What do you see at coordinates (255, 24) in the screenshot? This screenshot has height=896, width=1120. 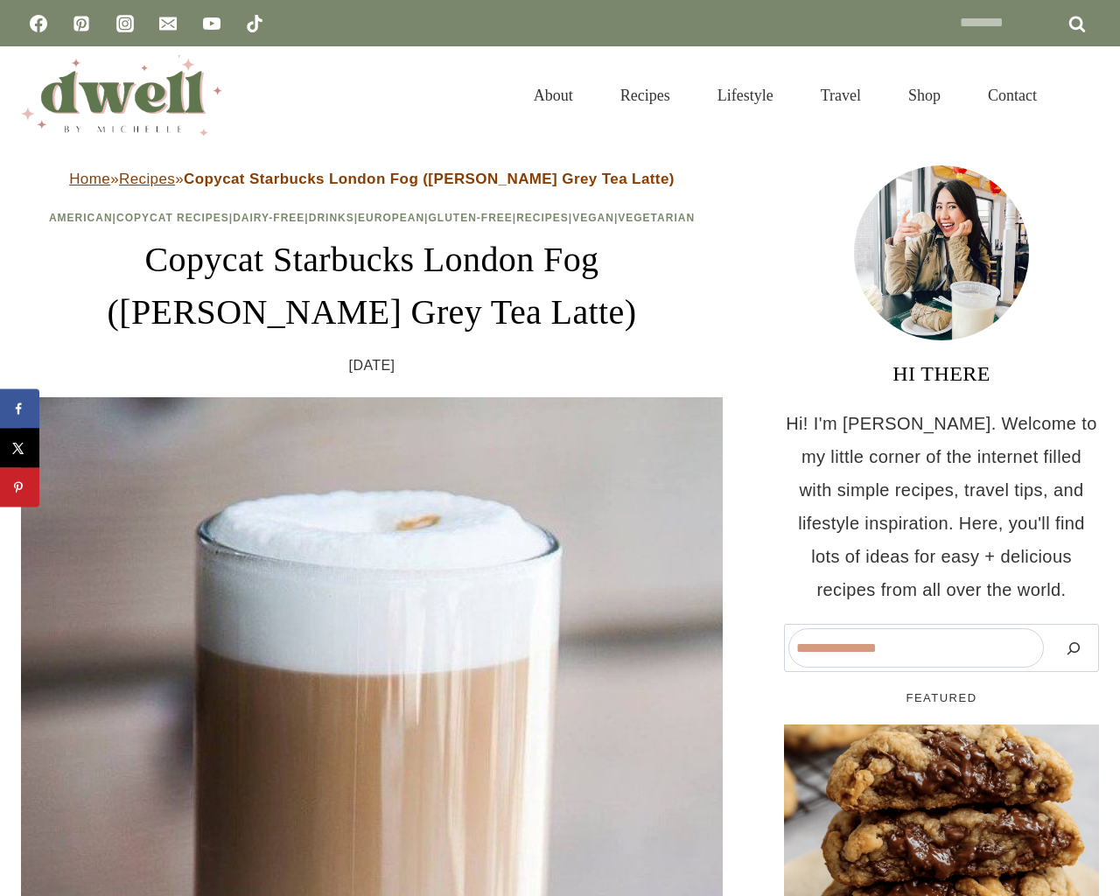 I see `a: TikTok` at bounding box center [255, 24].